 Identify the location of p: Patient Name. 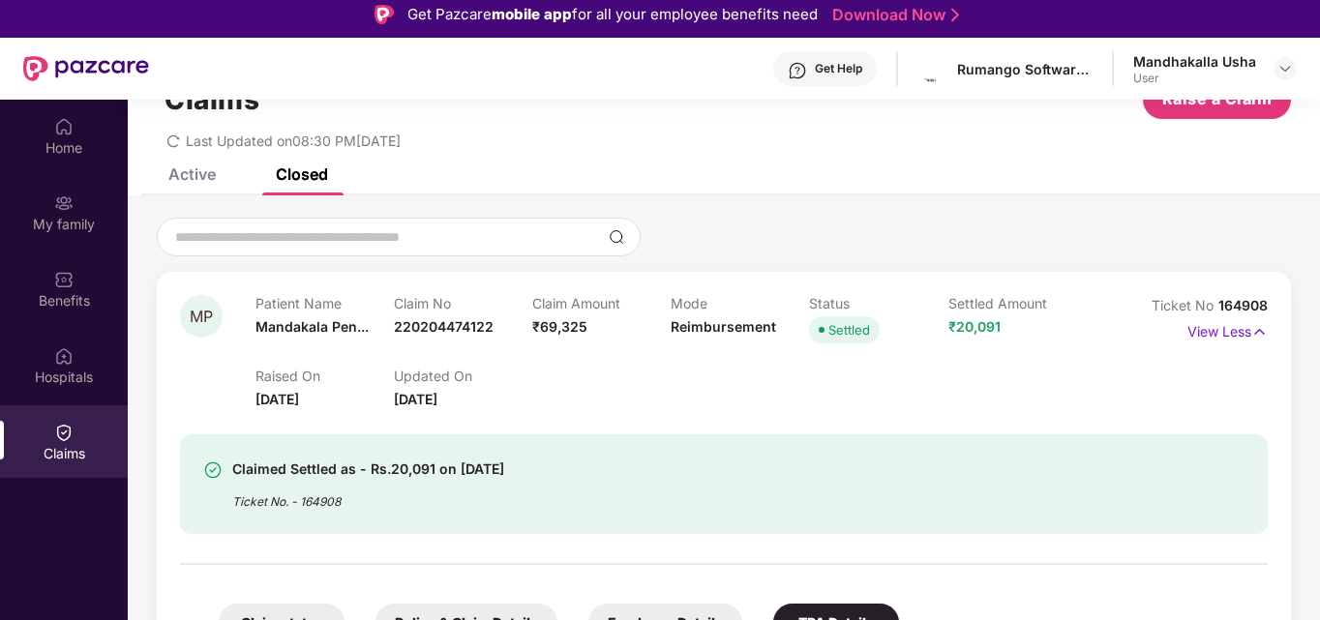
(324, 303).